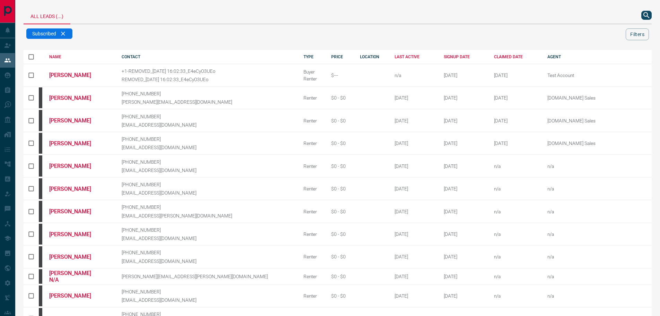 The image size is (660, 316). I want to click on div: October 11th 2008, 12:32:56 PM, so click(464, 98).